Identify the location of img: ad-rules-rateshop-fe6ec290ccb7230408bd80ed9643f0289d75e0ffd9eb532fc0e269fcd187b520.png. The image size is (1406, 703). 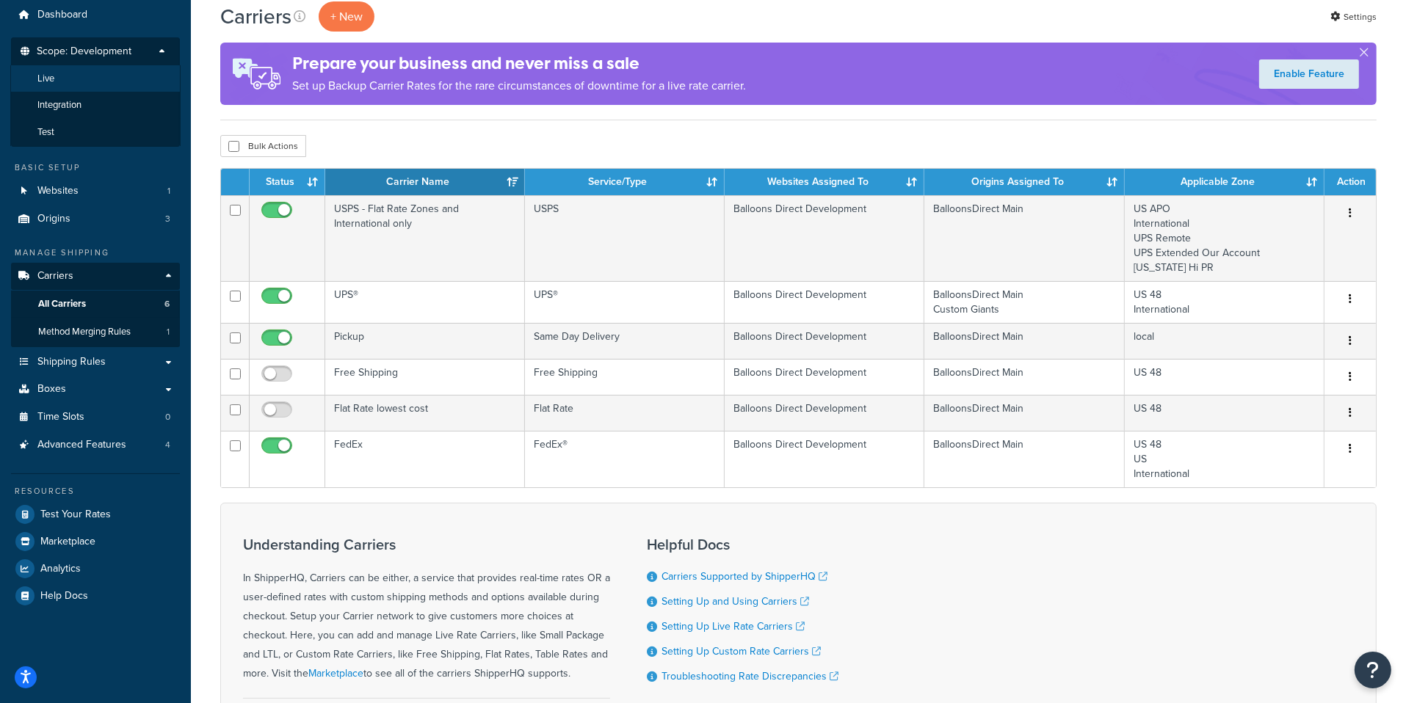
(256, 73).